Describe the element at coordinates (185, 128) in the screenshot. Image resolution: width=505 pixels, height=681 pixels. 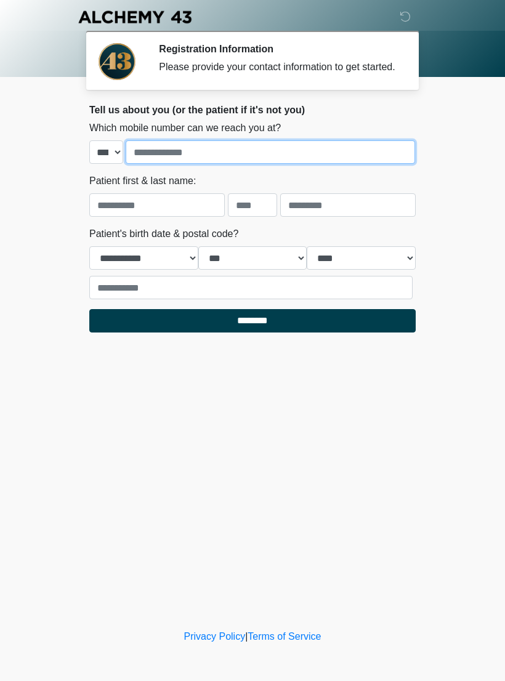
I see `label: Which mobile number can we reach you at?` at that location.